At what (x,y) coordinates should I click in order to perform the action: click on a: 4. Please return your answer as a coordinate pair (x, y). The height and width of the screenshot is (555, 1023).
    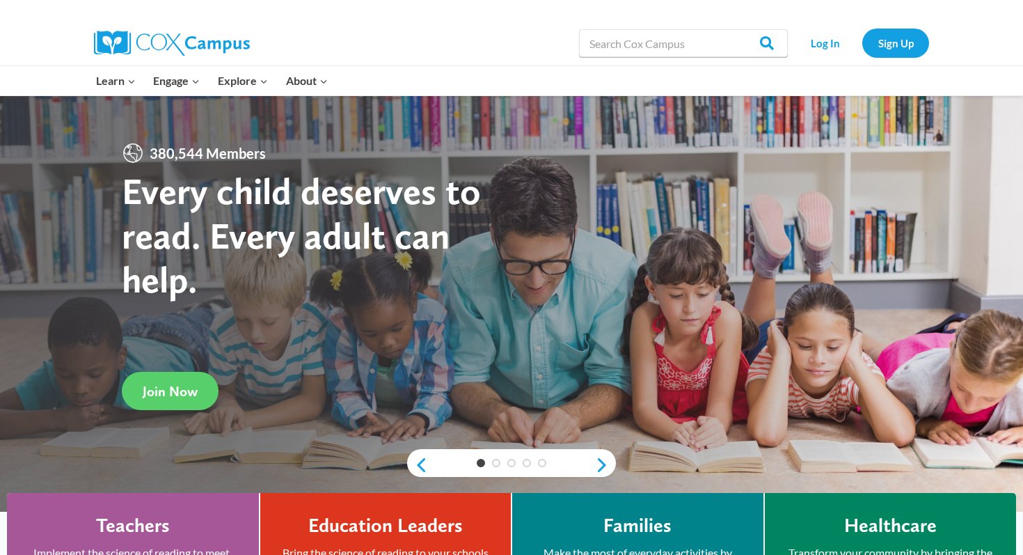
    Looking at the image, I should click on (527, 463).